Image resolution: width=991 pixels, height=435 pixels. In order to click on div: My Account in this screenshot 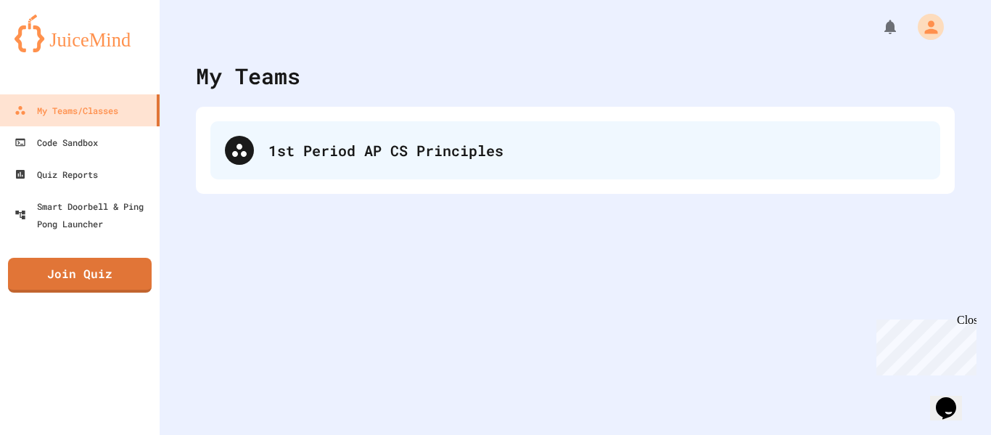, I will do `click(925, 27)`.